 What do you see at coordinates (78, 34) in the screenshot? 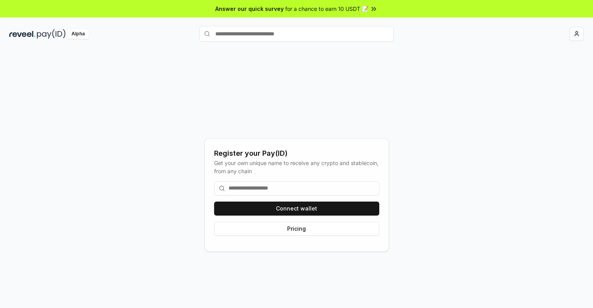
I see `div: Alpha` at bounding box center [78, 34].